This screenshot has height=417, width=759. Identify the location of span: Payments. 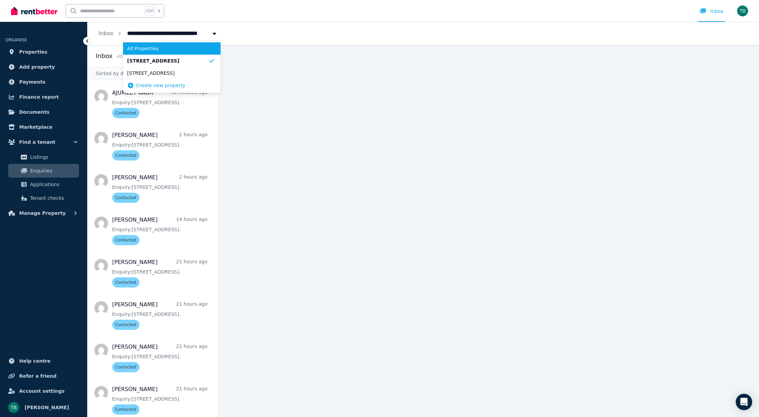
(32, 82).